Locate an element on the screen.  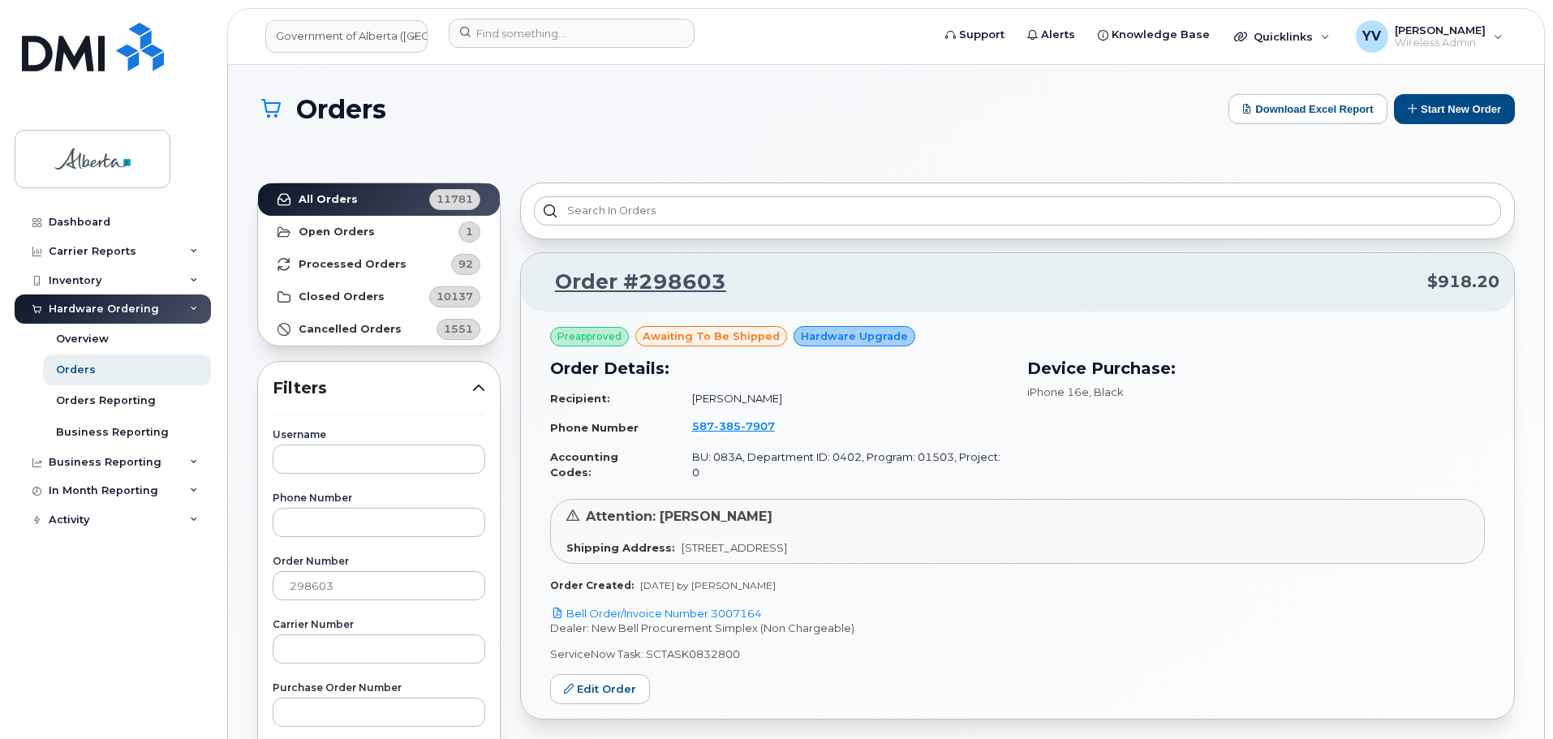
span: 11781 is located at coordinates (454, 199).